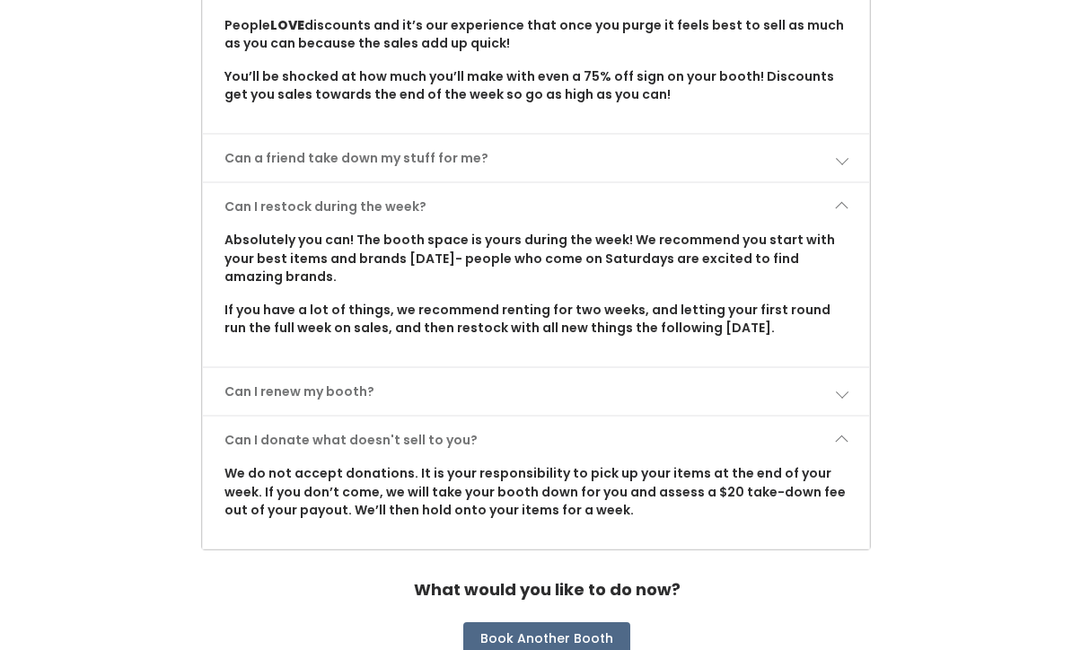 Image resolution: width=1072 pixels, height=650 pixels. I want to click on p: People discounts and it’s our experience that once you purge it feels best to sell as much as you..., so click(535, 35).